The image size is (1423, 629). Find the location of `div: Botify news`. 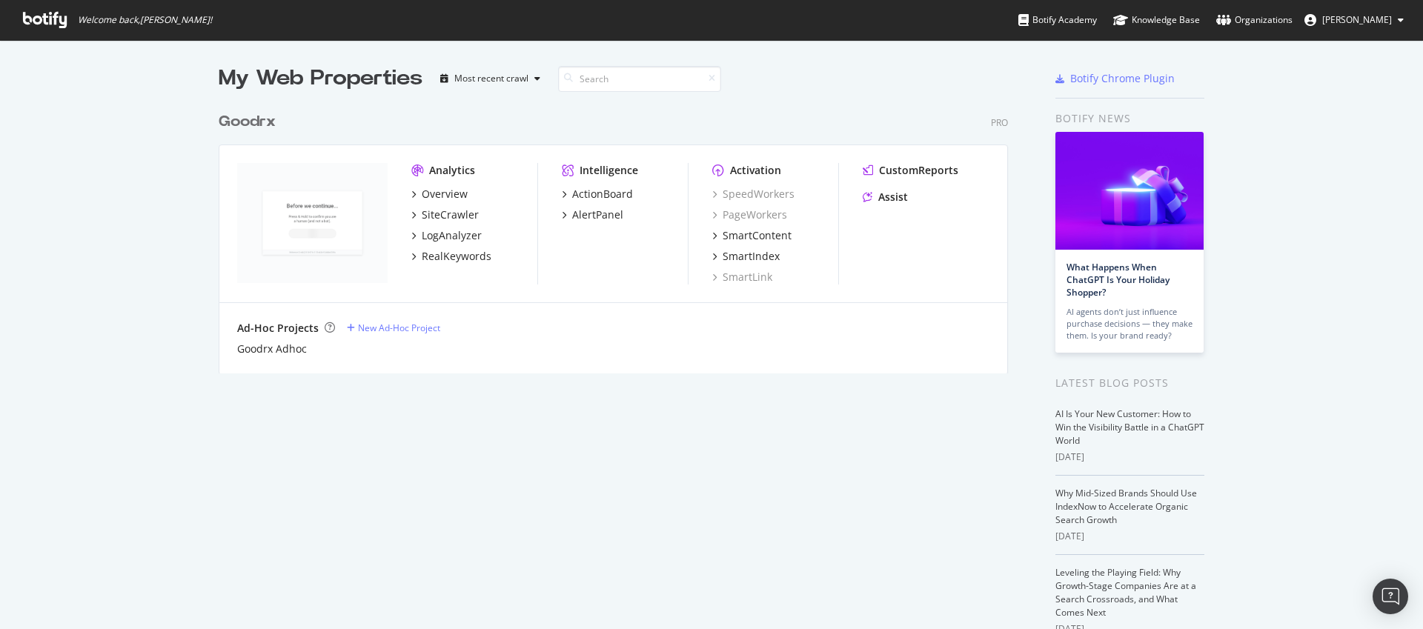

div: Botify news is located at coordinates (1129, 119).